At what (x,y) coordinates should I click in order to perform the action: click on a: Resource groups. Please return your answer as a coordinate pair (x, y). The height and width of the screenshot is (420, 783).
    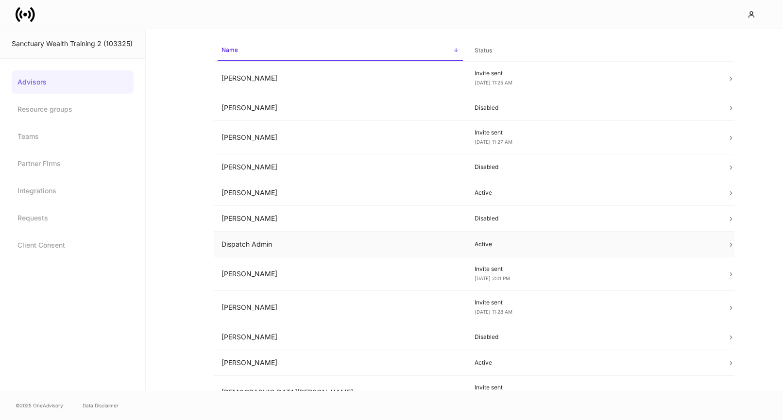
    Looking at the image, I should click on (72, 109).